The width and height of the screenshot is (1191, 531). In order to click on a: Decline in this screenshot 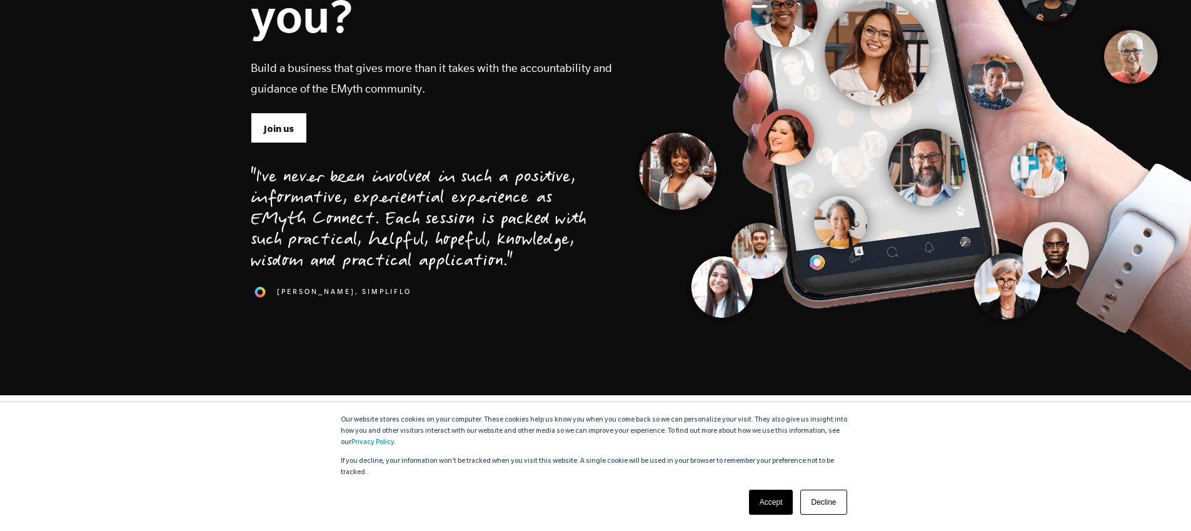, I will do `click(823, 502)`.